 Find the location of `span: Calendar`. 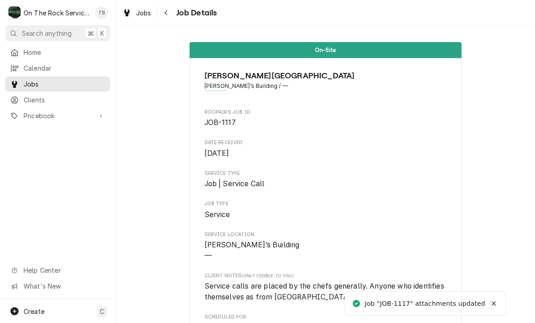

span: Calendar is located at coordinates (64, 68).